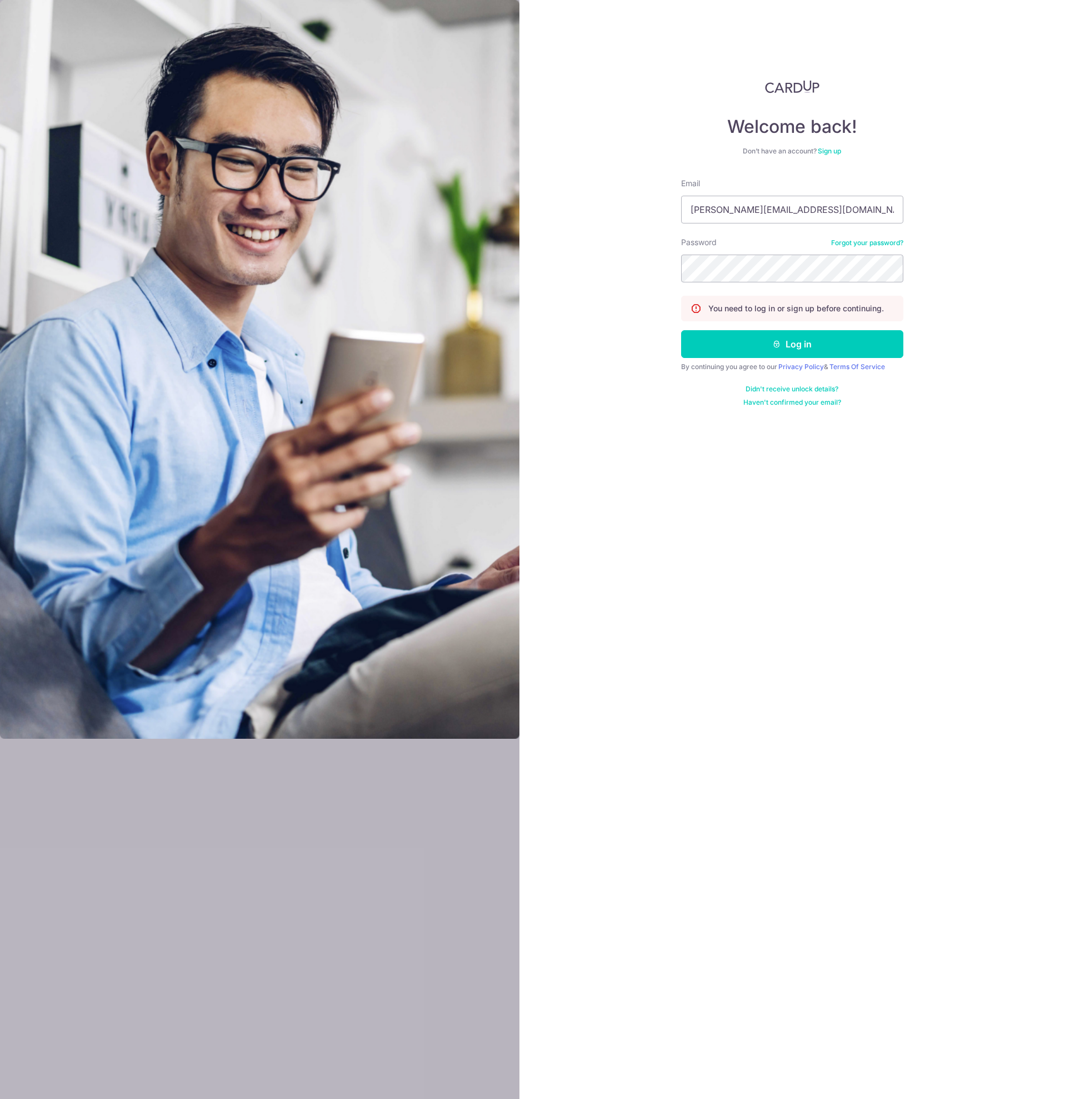  What do you see at coordinates (793, 151) in the screenshot?
I see `div: Don’t have an account?` at bounding box center [793, 151].